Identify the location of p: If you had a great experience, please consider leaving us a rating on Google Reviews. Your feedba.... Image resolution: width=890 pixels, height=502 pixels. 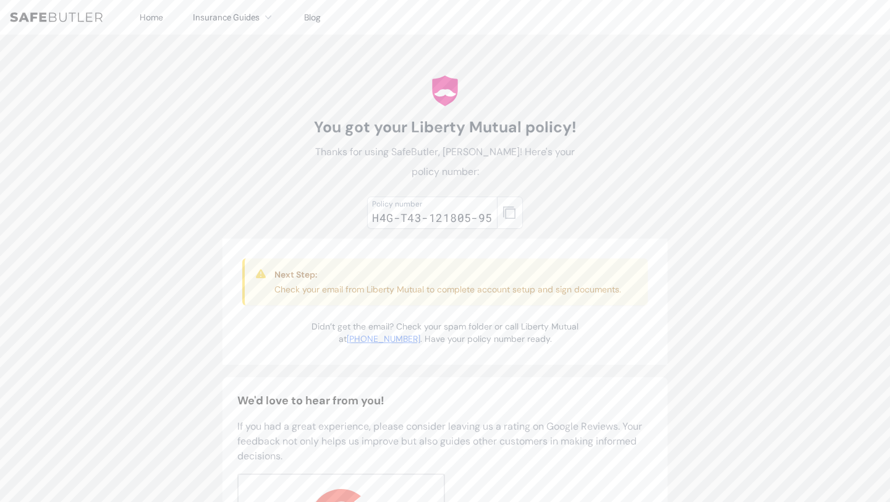
(445, 441).